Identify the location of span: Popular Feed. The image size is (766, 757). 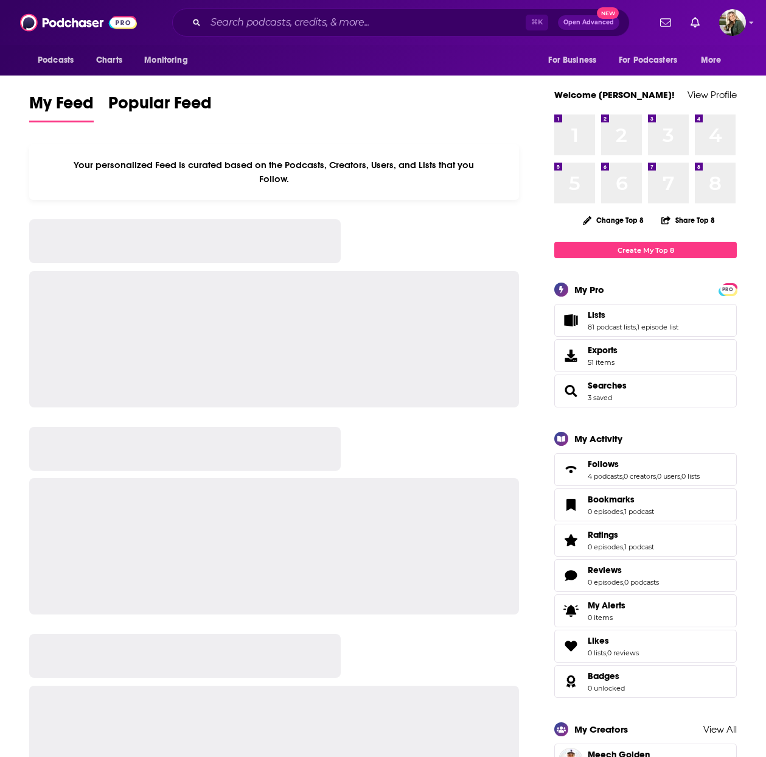
(160, 107).